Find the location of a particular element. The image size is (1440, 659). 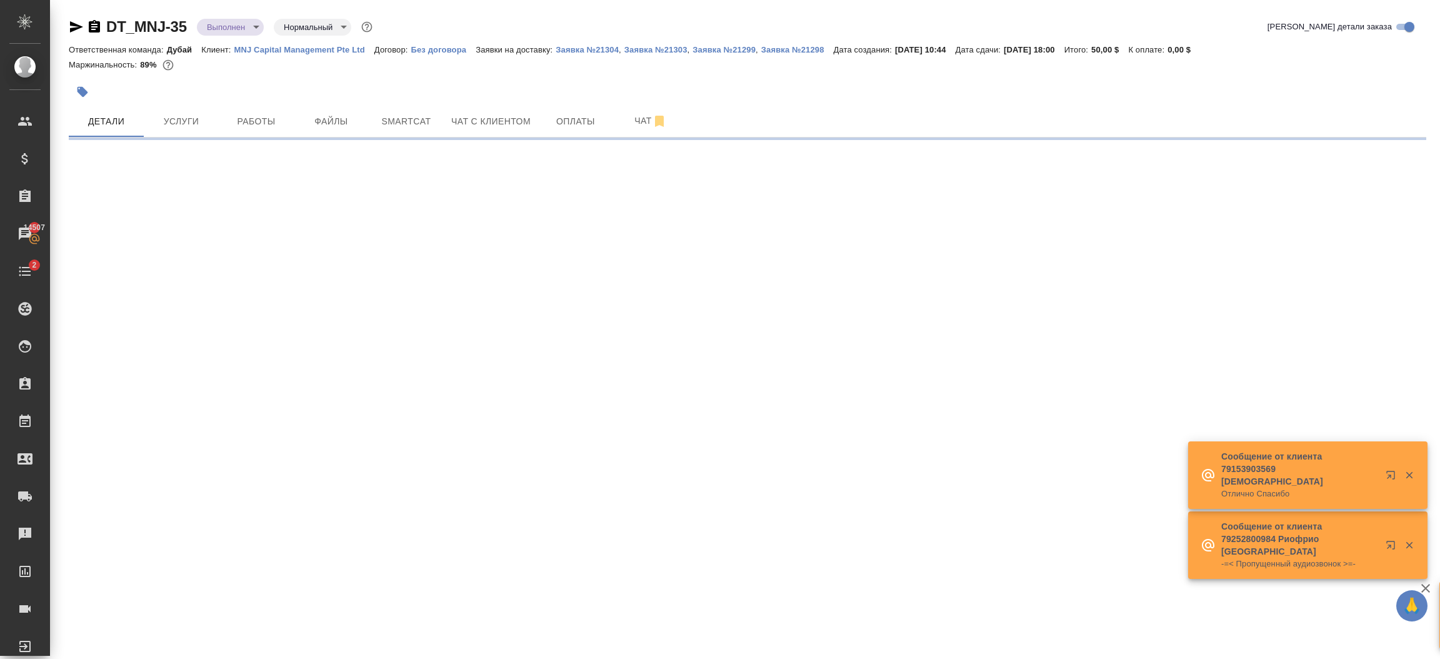

p: Дата создания: is located at coordinates (864, 49).